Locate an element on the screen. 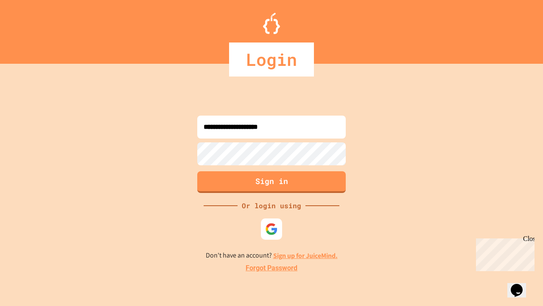 The width and height of the screenshot is (543, 306). img: Logo.svg is located at coordinates (272, 23).